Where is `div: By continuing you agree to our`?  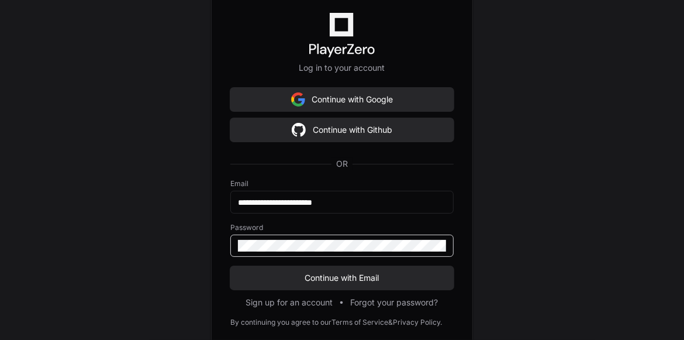 div: By continuing you agree to our is located at coordinates (281, 322).